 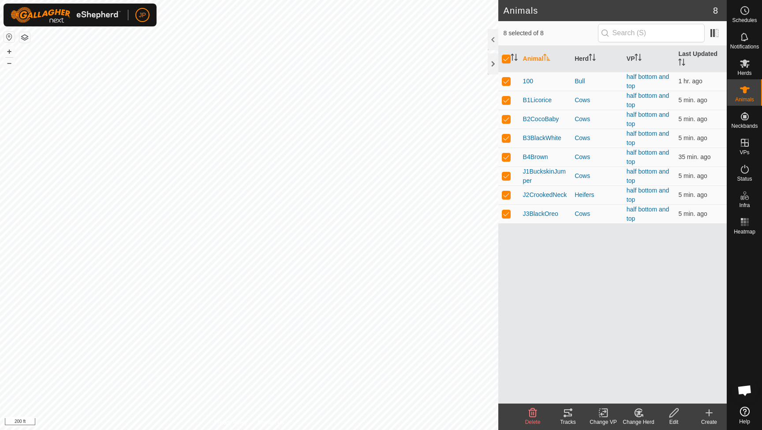 I want to click on span: Heatmap, so click(x=744, y=232).